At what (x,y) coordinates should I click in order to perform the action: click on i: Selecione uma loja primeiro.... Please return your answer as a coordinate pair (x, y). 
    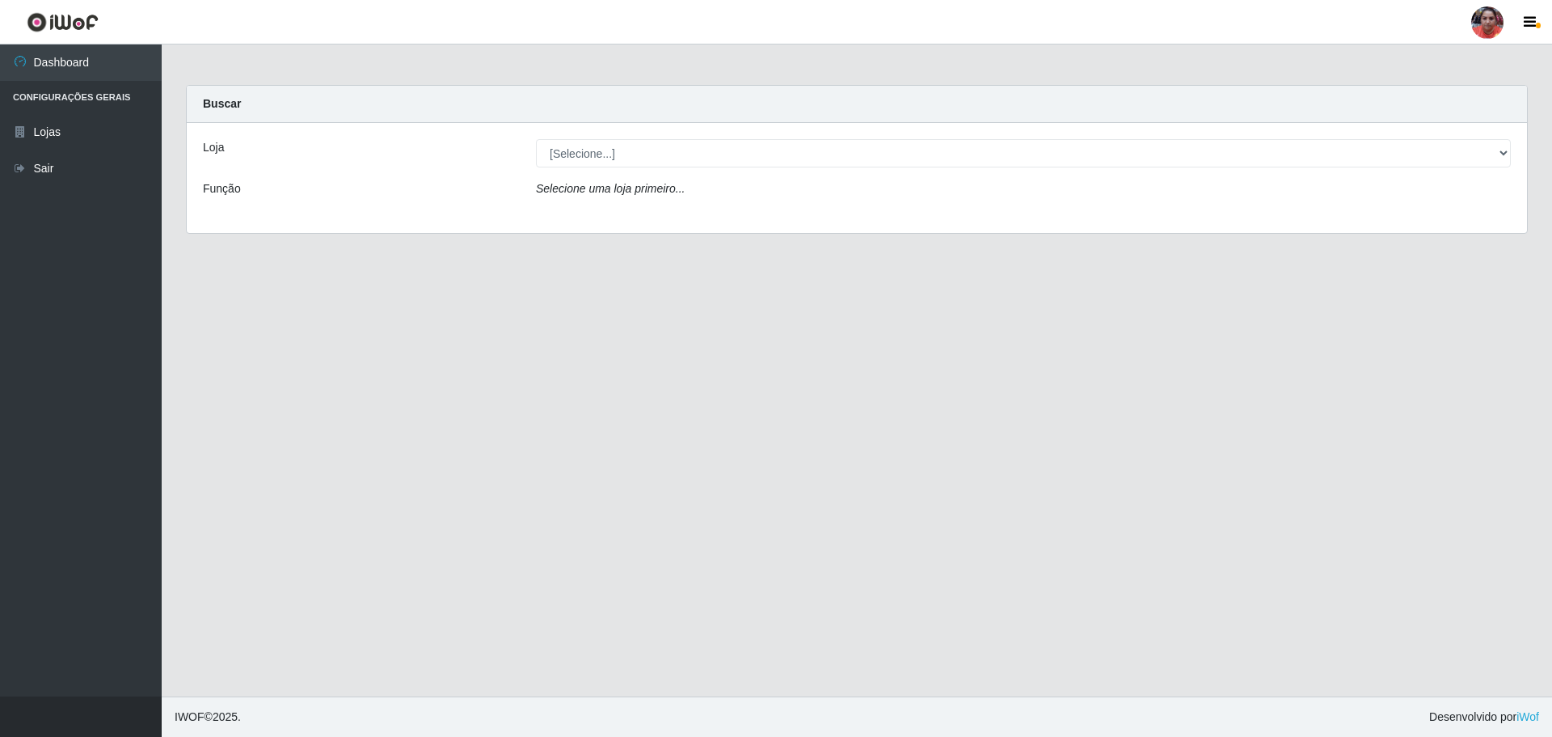
    Looking at the image, I should click on (610, 188).